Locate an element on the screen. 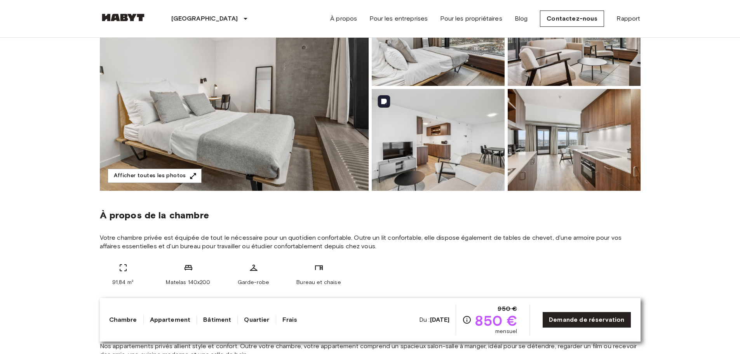  font: Bureau et chaise is located at coordinates (319, 282).